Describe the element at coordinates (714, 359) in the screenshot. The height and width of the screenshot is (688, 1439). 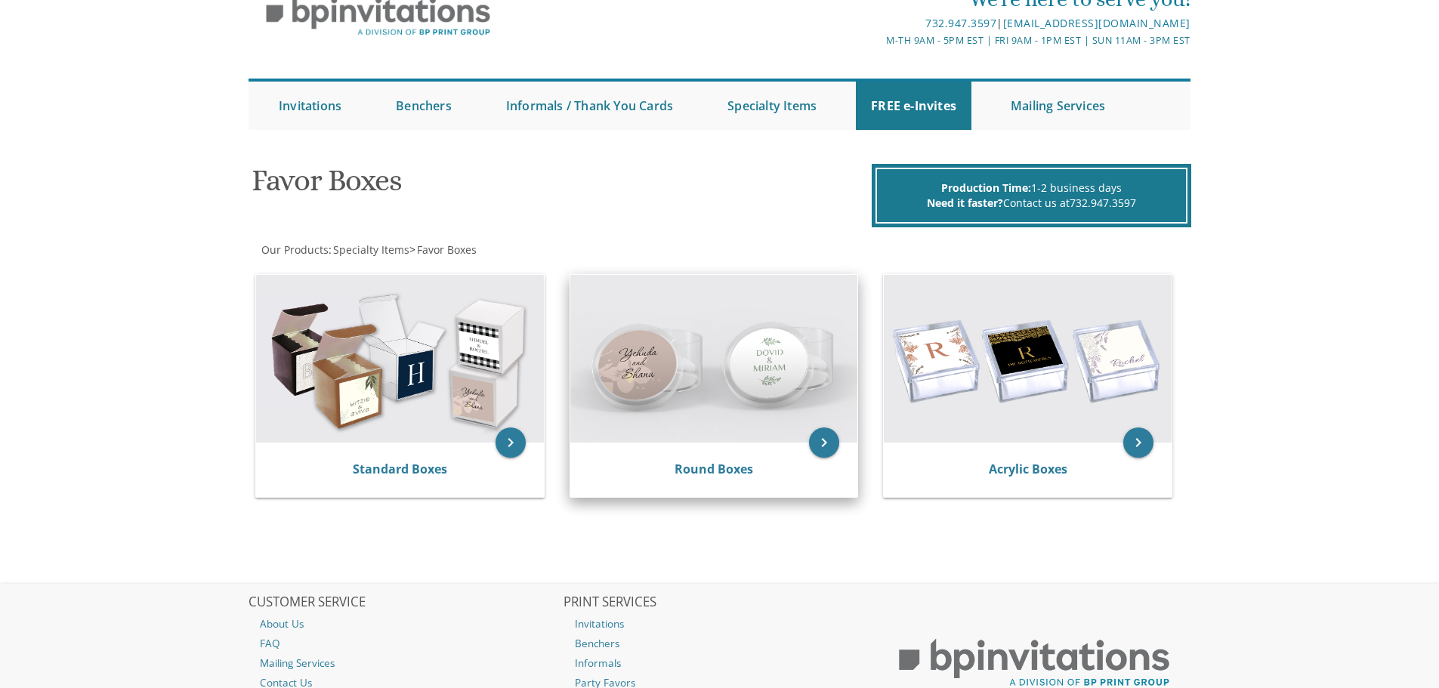
I see `img: Round Boxes` at that location.